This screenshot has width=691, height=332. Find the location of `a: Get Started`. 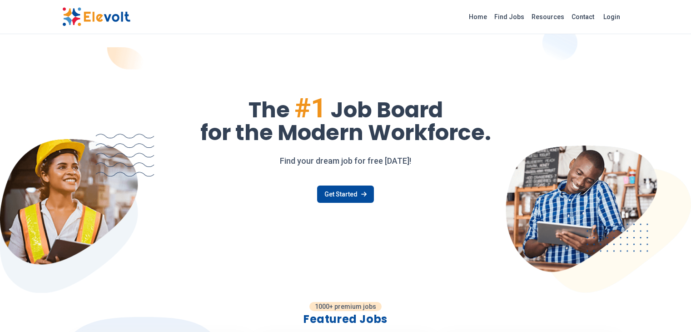

a: Get Started is located at coordinates (345, 194).